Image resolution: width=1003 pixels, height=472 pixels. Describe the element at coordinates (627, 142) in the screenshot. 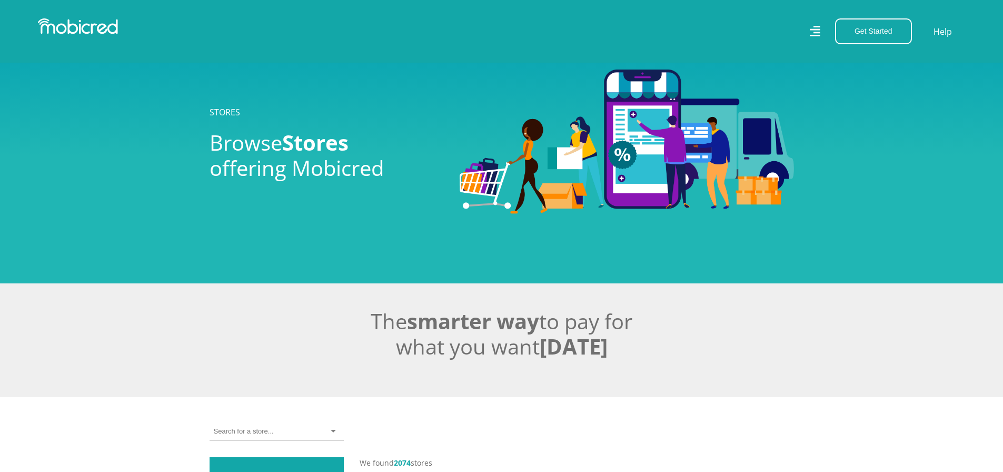

I see `img: Stores` at that location.